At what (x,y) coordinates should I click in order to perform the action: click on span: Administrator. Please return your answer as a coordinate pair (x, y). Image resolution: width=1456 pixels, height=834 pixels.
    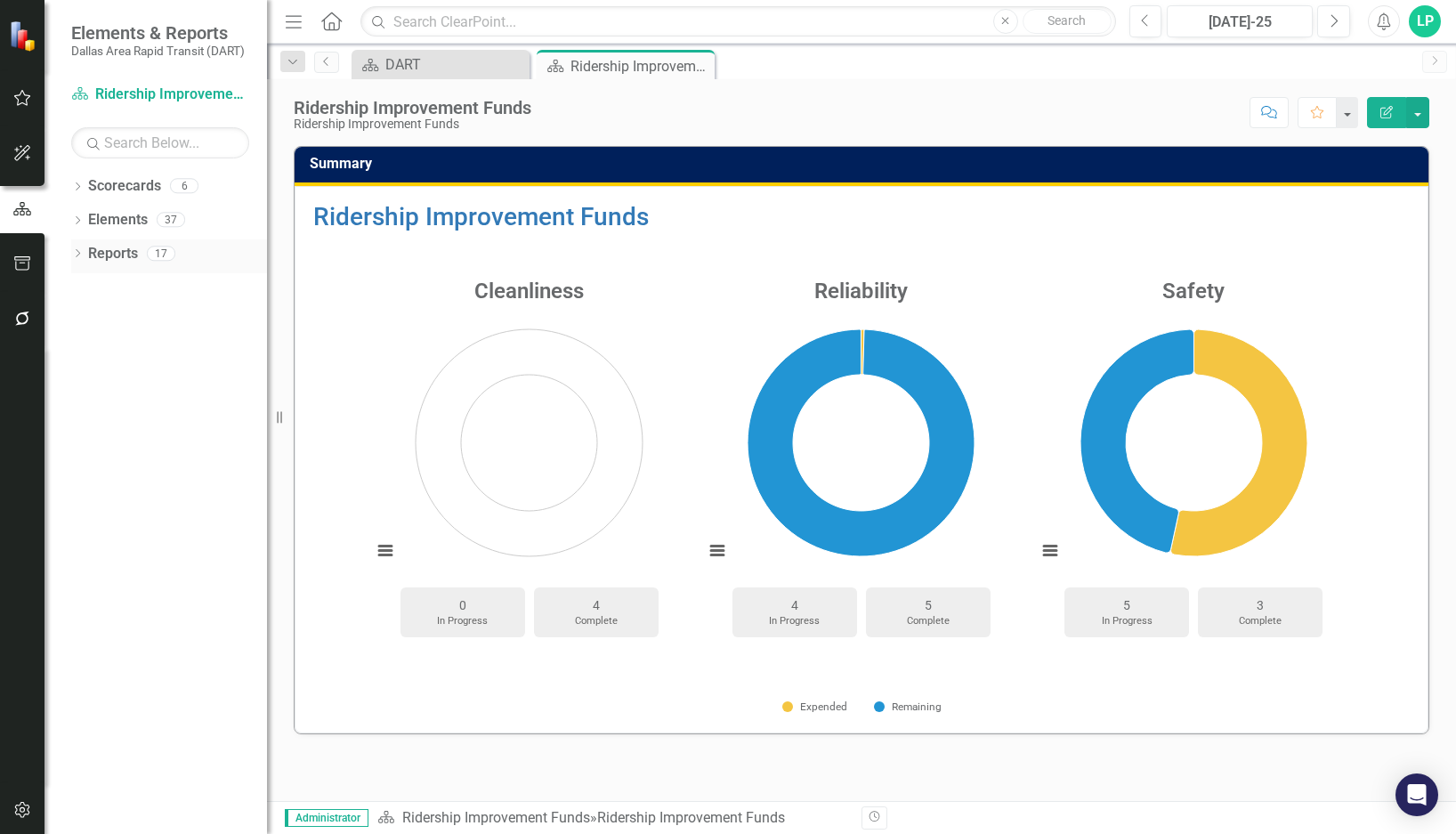
    Looking at the image, I should click on (326, 818).